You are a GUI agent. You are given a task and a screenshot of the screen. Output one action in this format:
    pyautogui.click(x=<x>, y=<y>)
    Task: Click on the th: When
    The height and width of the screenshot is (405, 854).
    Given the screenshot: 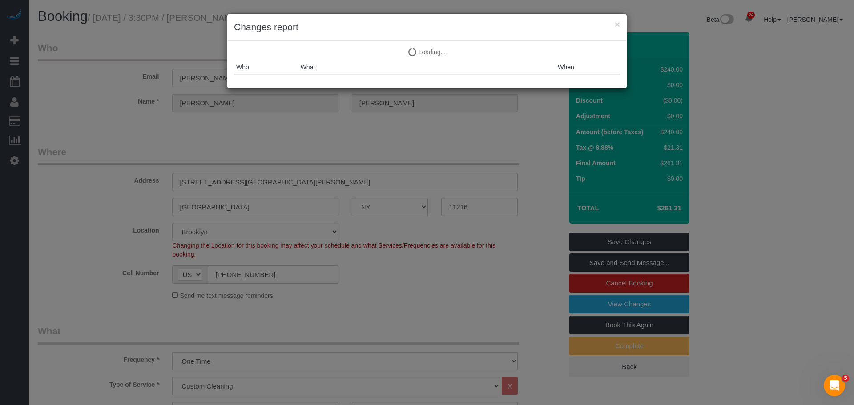 What is the action you would take?
    pyautogui.click(x=588, y=67)
    